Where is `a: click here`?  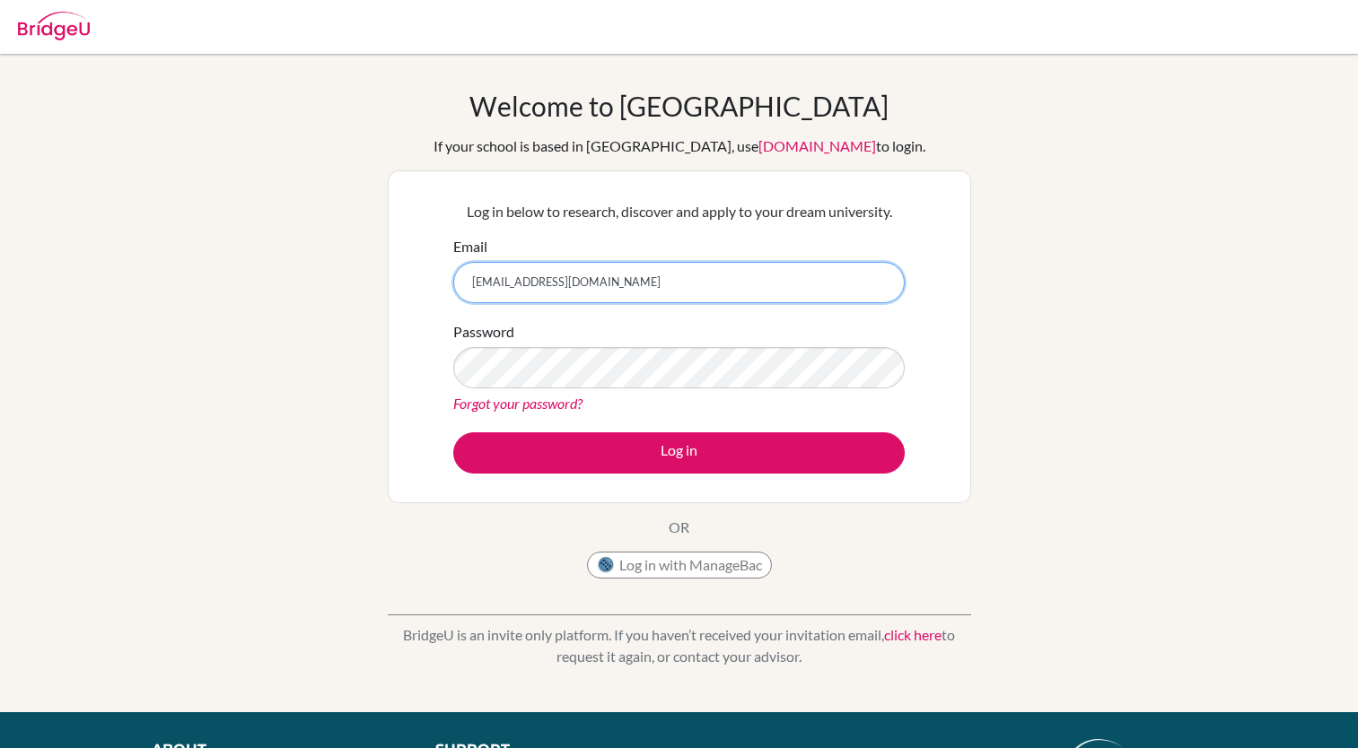 a: click here is located at coordinates (913, 634).